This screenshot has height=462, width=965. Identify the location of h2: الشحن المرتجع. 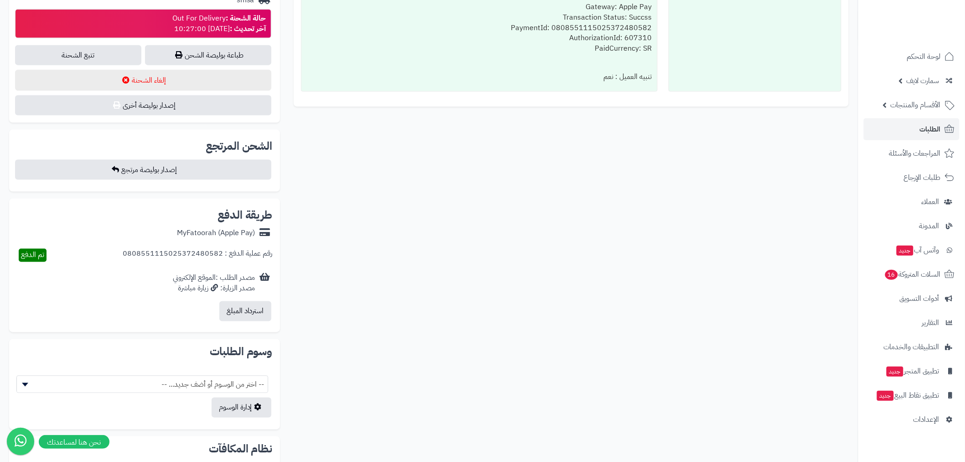
(239, 146).